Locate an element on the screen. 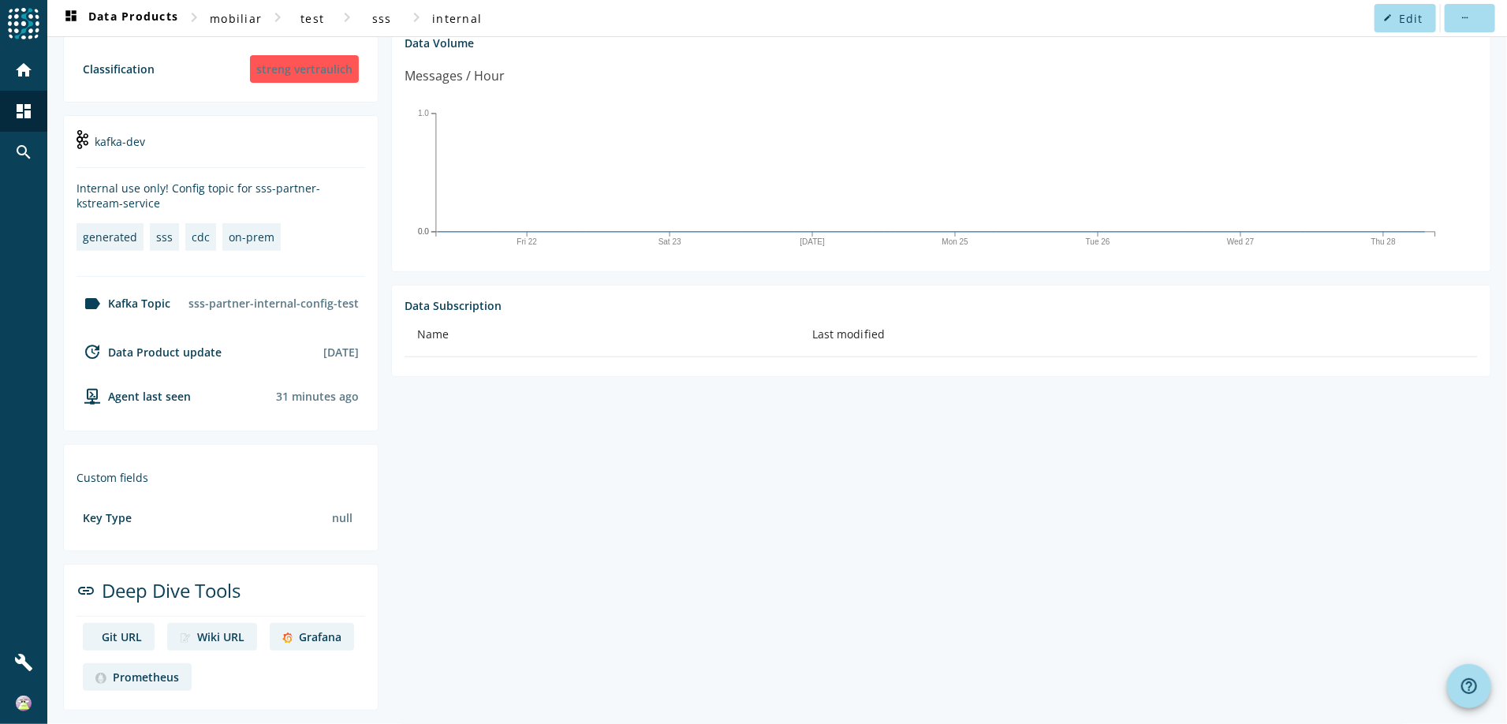 The height and width of the screenshot is (724, 1507). text: Sat 23 is located at coordinates (669, 241).